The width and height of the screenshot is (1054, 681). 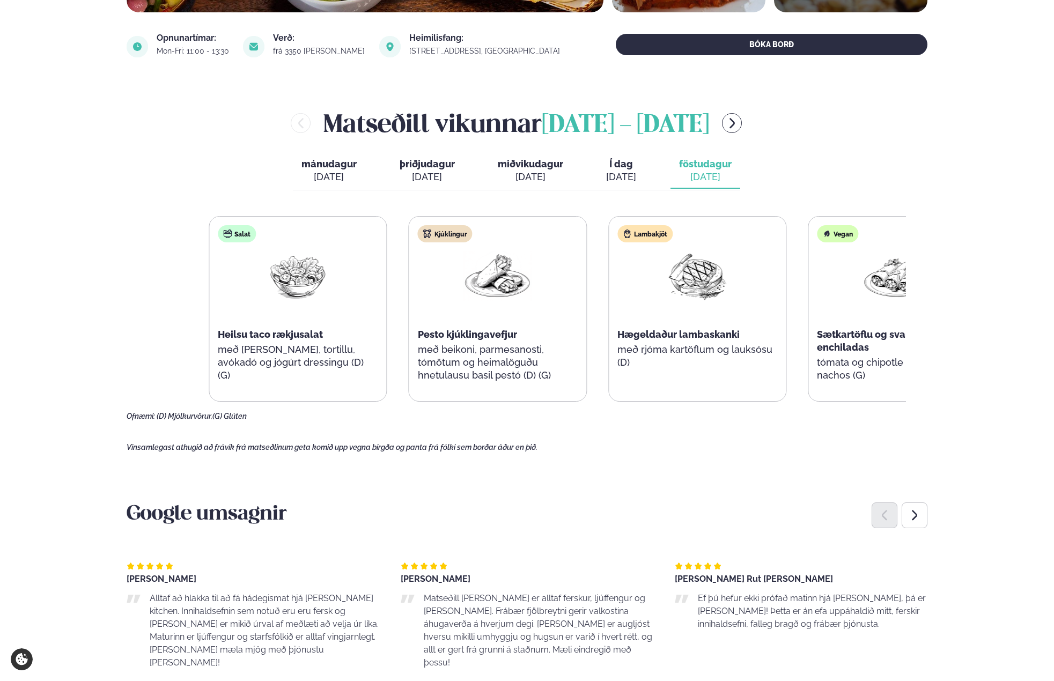 I want to click on h3: Google umsagnir, so click(x=527, y=515).